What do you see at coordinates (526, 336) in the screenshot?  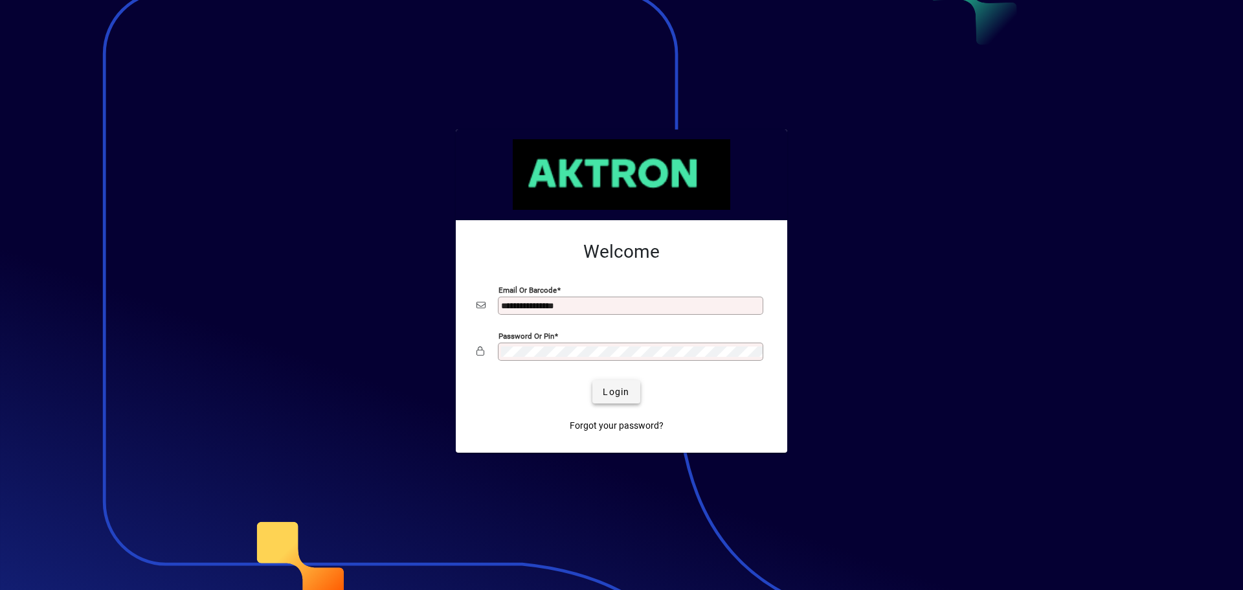 I see `mat-label: Password or Pin` at bounding box center [526, 336].